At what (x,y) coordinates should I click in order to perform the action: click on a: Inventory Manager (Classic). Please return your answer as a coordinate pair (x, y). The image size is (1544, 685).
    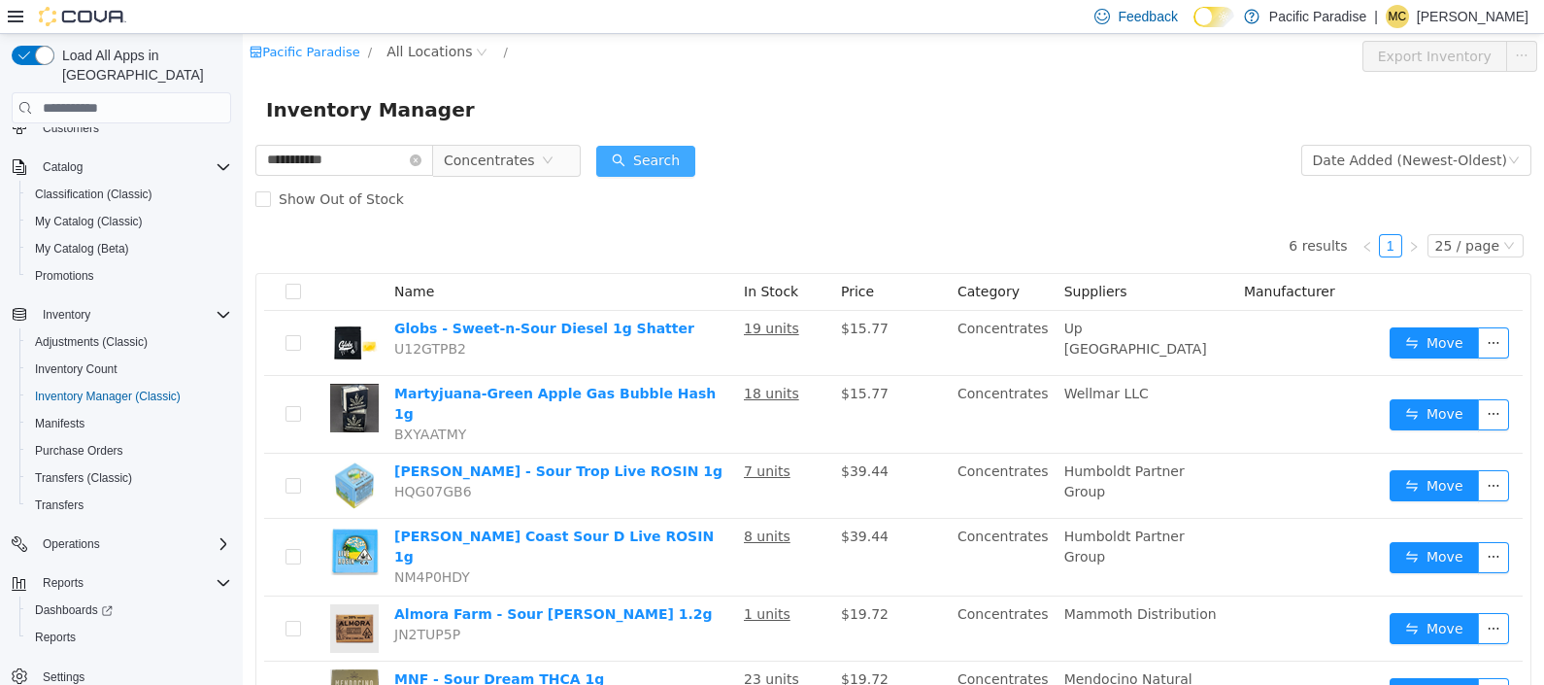
    Looking at the image, I should click on (108, 396).